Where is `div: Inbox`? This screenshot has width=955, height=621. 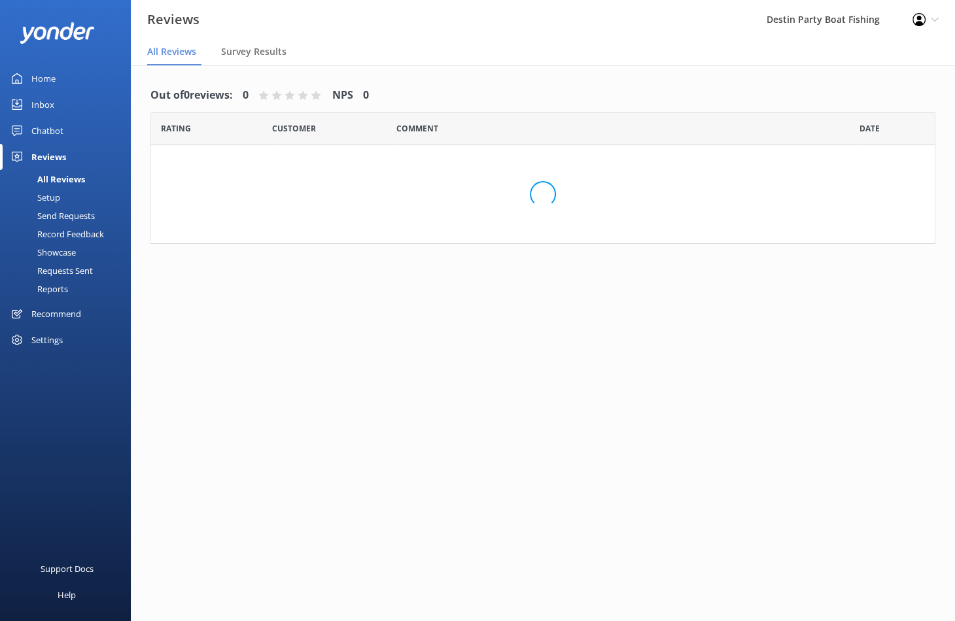 div: Inbox is located at coordinates (43, 105).